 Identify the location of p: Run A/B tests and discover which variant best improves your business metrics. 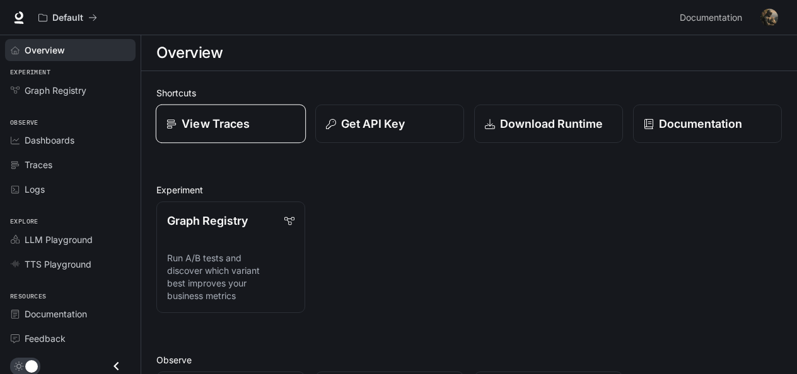
(231, 277).